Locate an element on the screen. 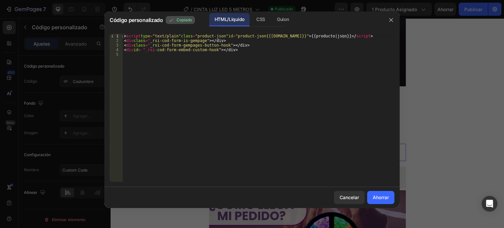  font: HTML/Líquido is located at coordinates (229, 19).